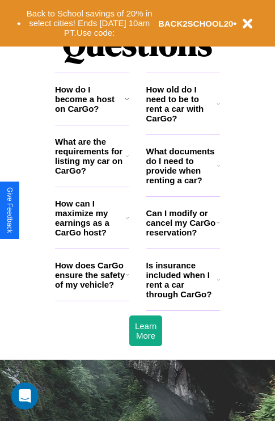 The image size is (275, 421). Describe the element at coordinates (182, 104) in the screenshot. I see `h3: How old do I need to be to rent a car with CarGo?` at that location.